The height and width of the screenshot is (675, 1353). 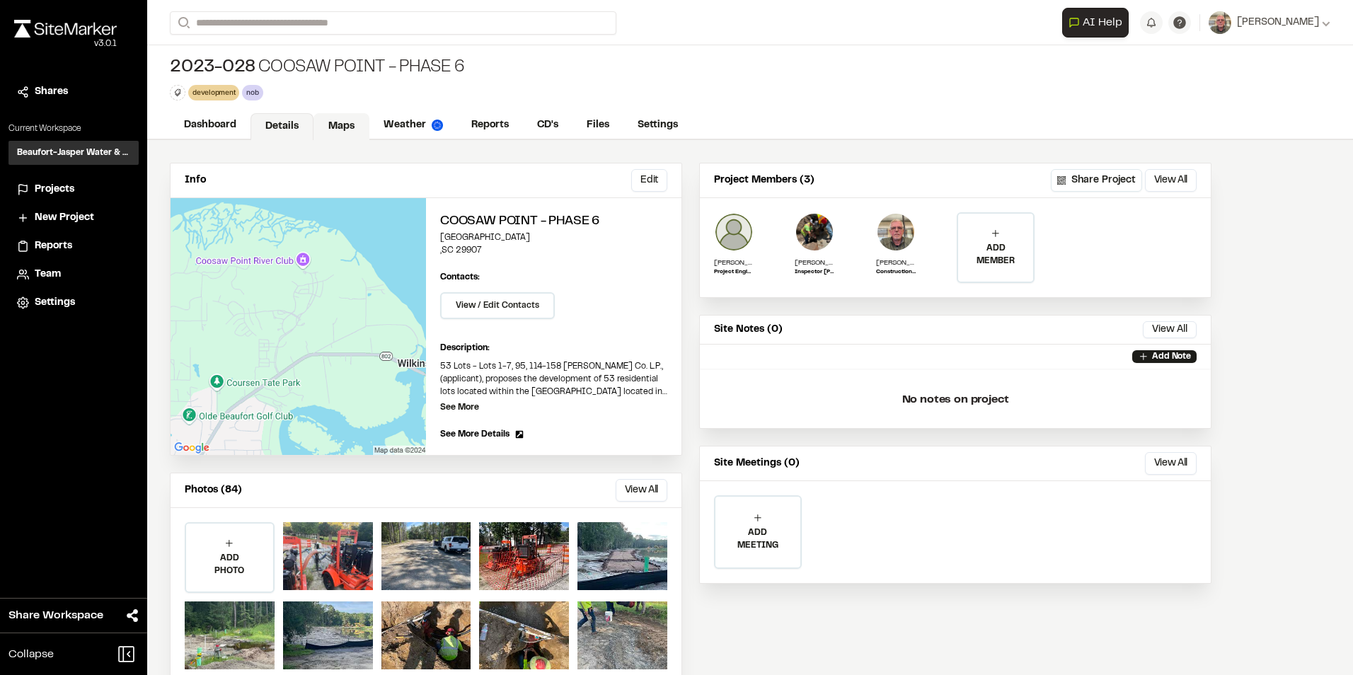 What do you see at coordinates (553, 250) in the screenshot?
I see `p: , SC 29907` at bounding box center [553, 250].